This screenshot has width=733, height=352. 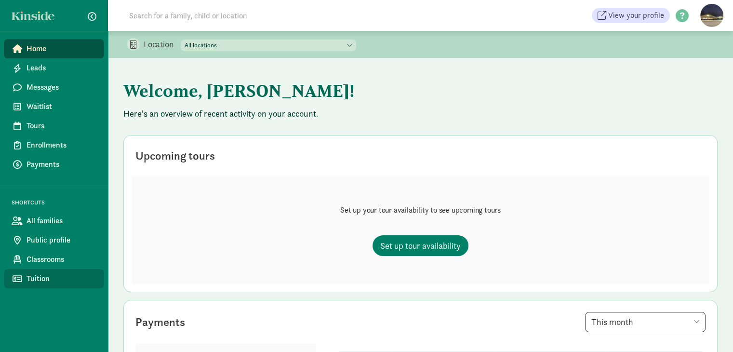 I want to click on span: Leads, so click(x=61, y=68).